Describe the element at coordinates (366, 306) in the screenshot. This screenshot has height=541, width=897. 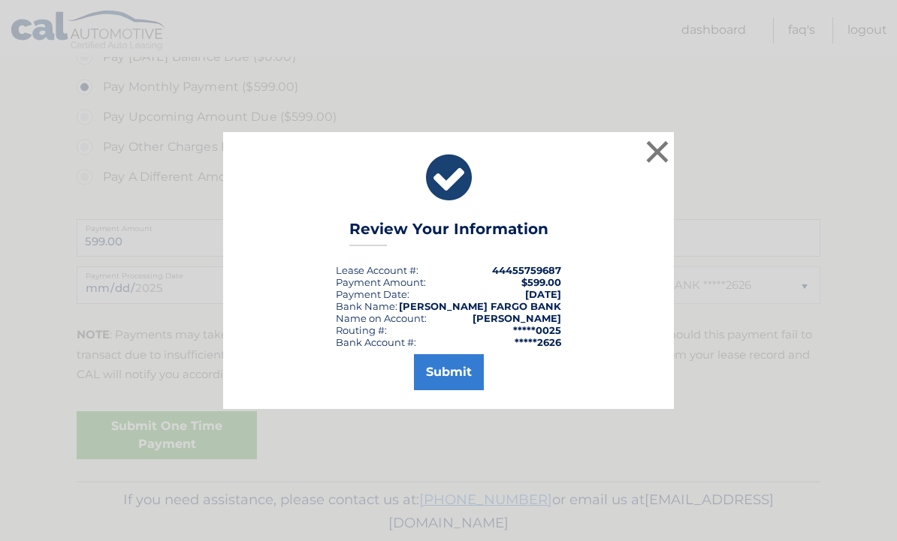
I see `div: Bank Name:` at that location.